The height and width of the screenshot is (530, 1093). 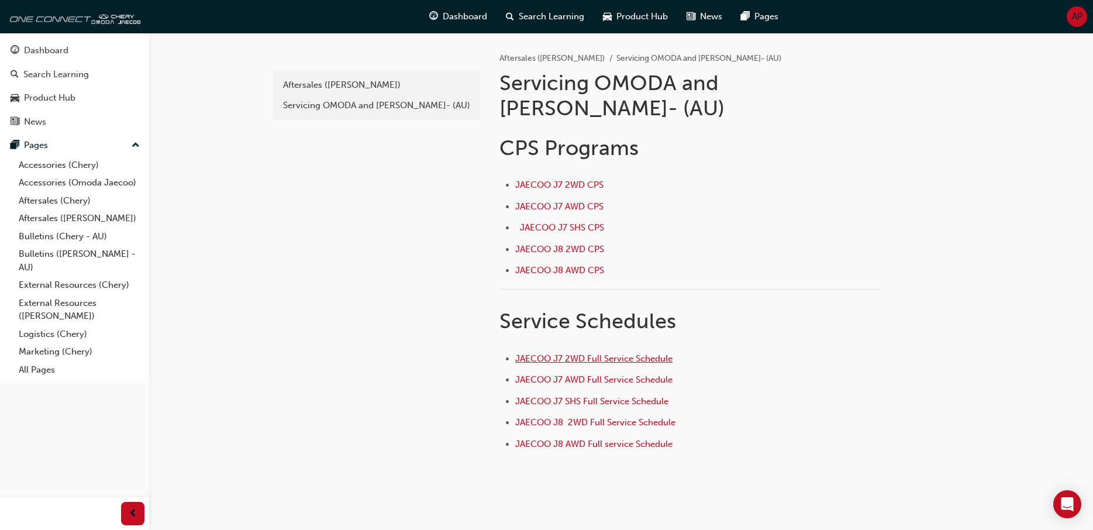 I want to click on a: Search Learning, so click(x=74, y=74).